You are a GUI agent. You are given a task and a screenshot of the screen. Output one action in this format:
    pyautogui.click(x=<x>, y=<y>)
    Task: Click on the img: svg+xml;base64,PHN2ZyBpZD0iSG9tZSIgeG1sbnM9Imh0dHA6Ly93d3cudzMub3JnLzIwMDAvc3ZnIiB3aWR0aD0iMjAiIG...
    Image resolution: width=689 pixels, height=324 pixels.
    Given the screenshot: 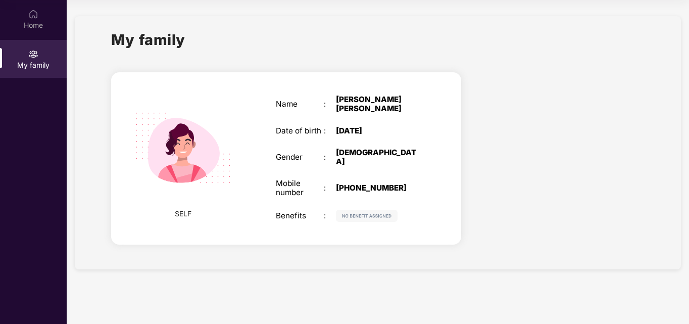 What is the action you would take?
    pyautogui.click(x=33, y=14)
    